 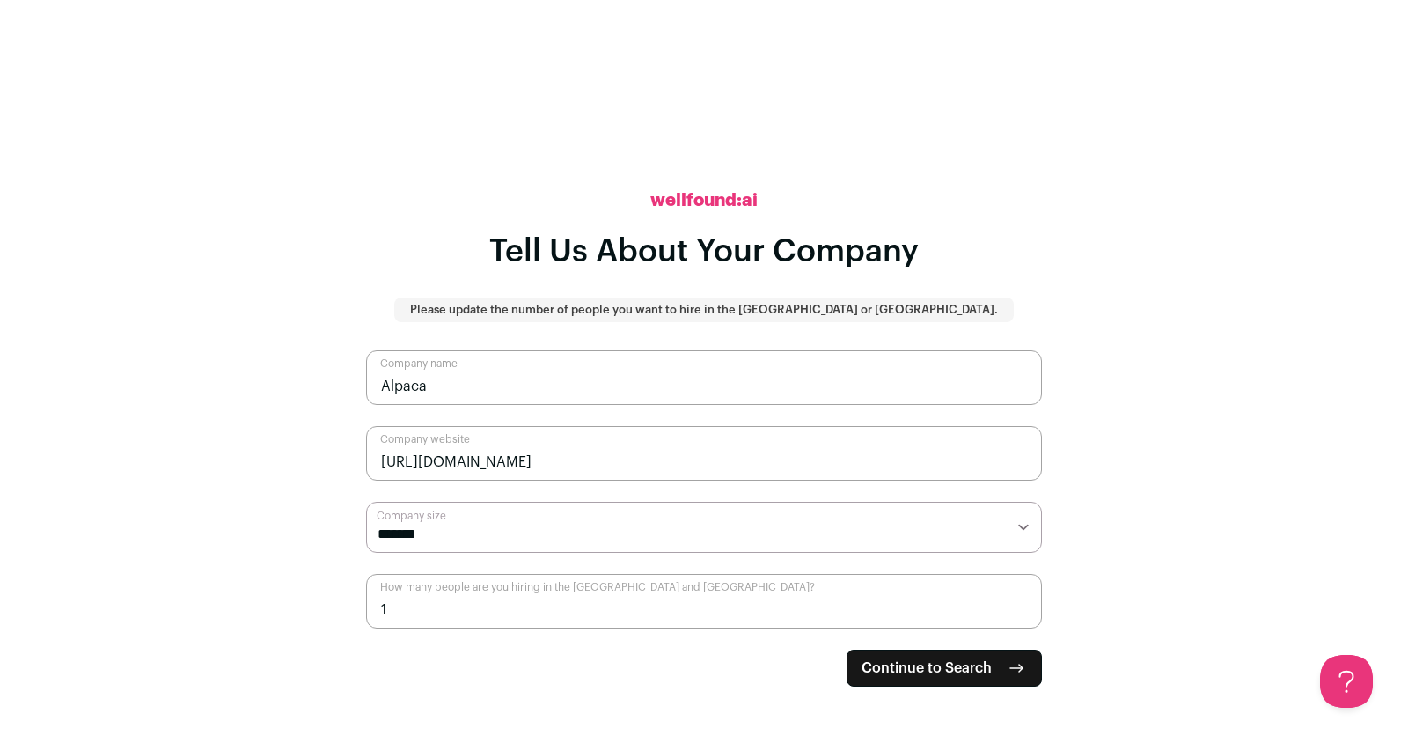 What do you see at coordinates (704, 201) in the screenshot?
I see `h2: wellfound:ai` at bounding box center [704, 201].